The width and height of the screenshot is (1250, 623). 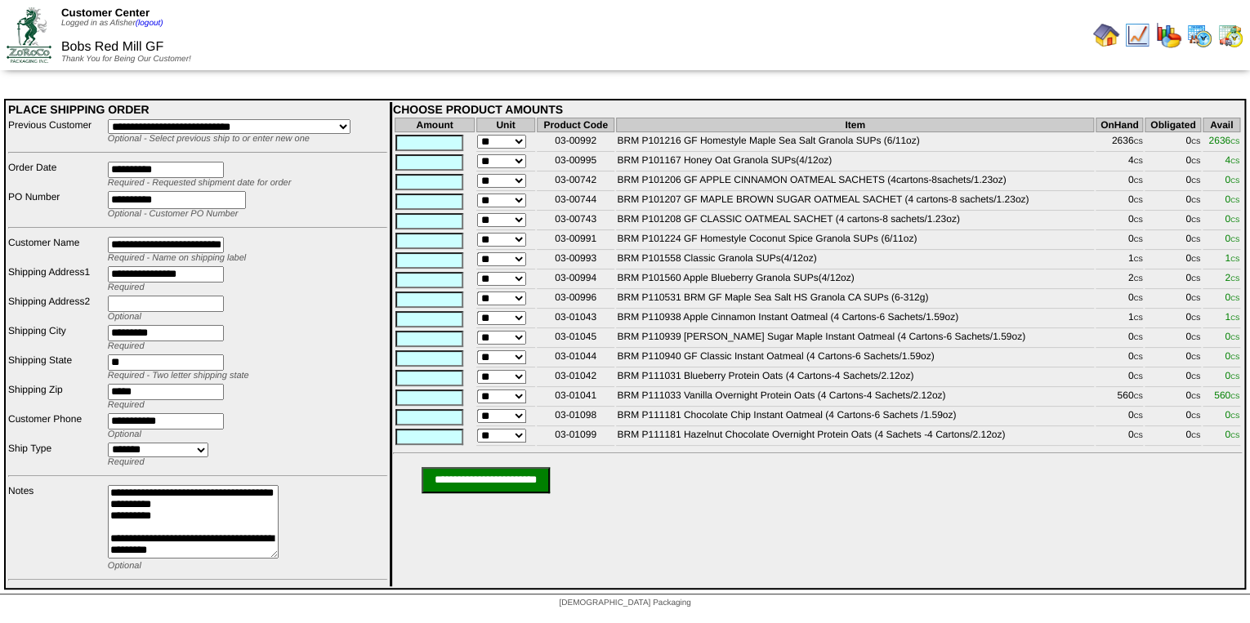 I want to click on span: 1, so click(x=1232, y=317).